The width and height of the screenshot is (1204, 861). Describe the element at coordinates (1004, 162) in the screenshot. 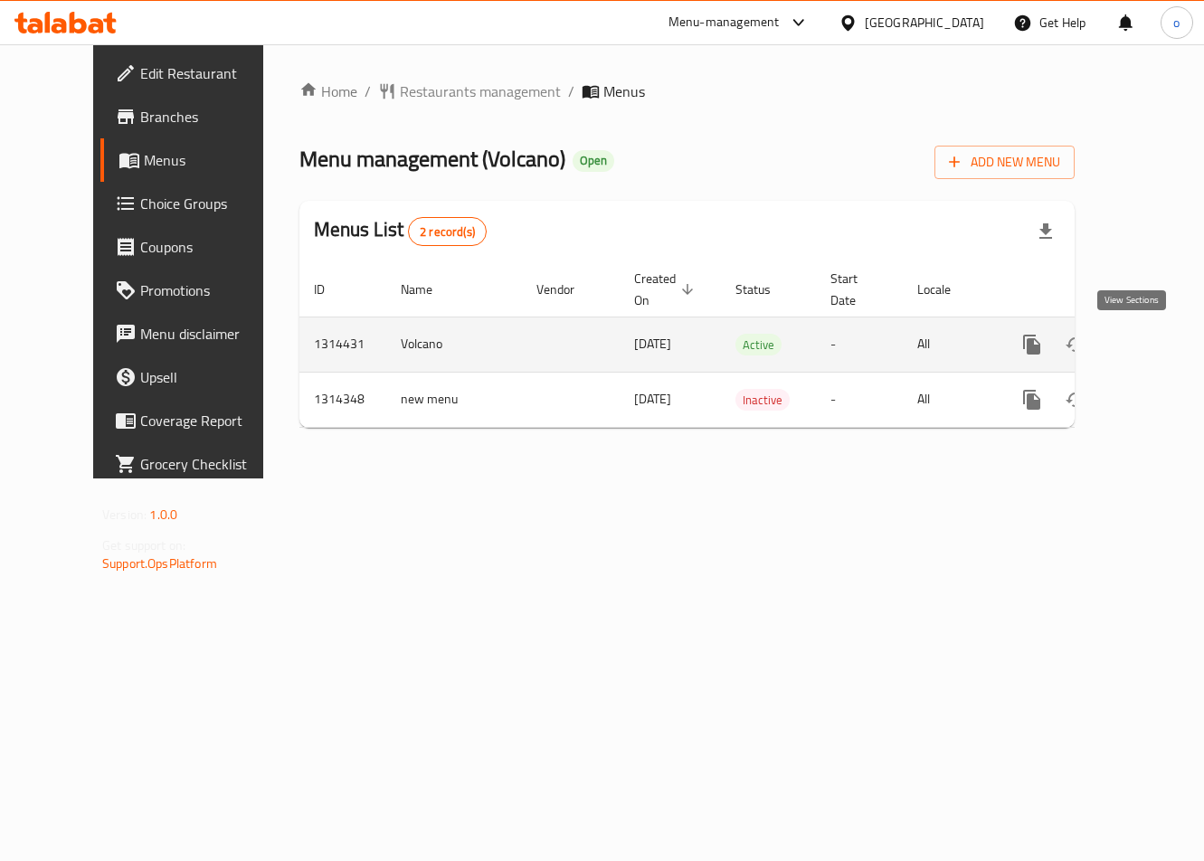

I see `button: Add New Menu` at that location.